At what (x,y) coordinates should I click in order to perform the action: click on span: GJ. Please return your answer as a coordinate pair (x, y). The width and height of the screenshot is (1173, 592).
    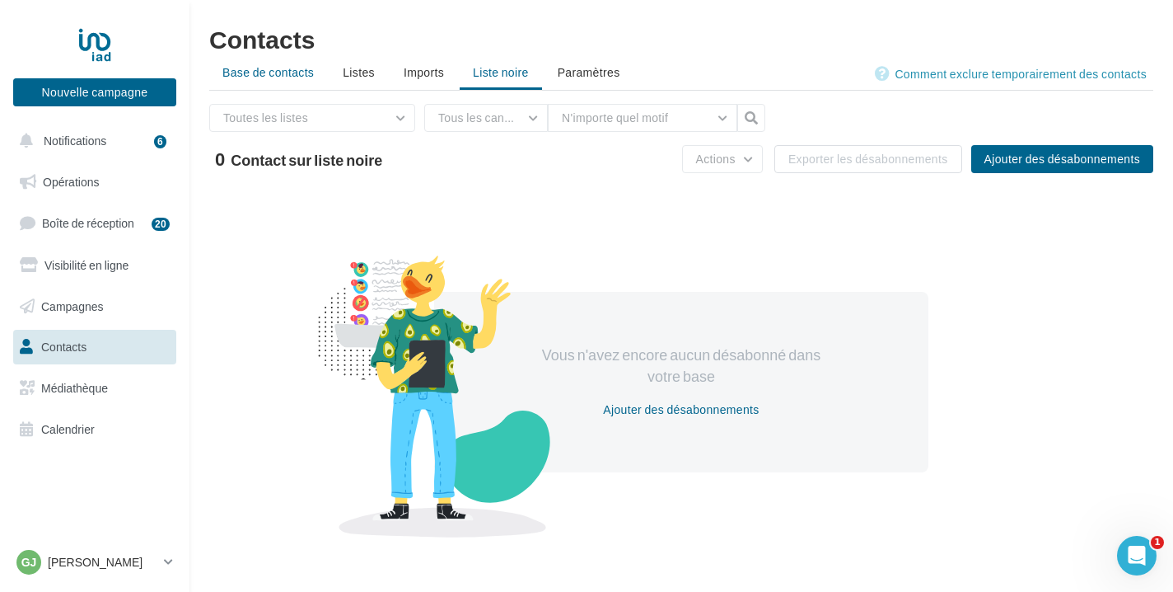
    Looking at the image, I should click on (29, 562).